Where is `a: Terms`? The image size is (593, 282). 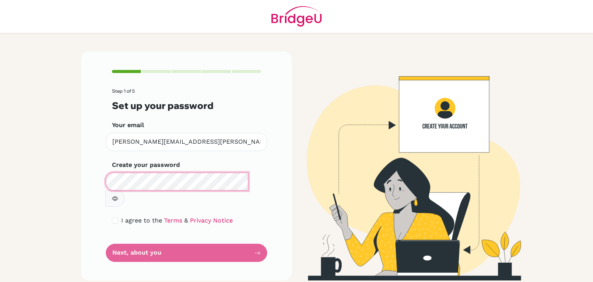
a: Terms is located at coordinates (173, 220).